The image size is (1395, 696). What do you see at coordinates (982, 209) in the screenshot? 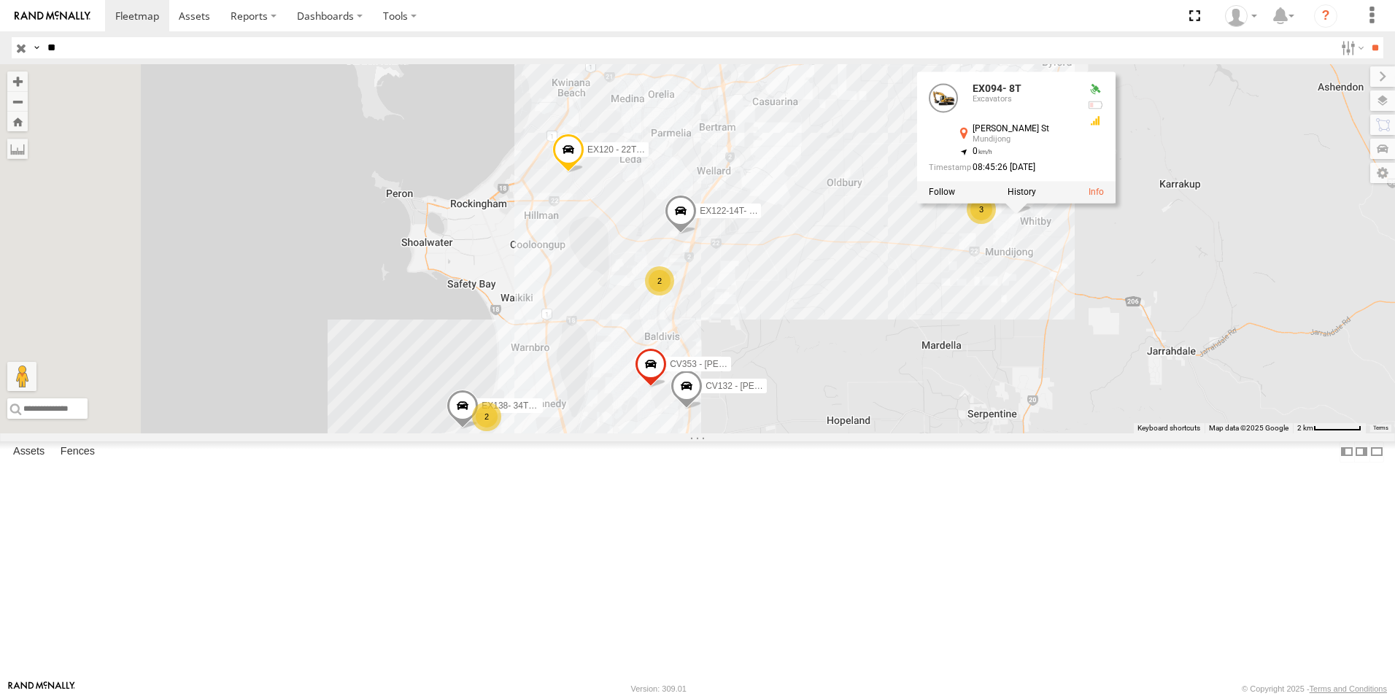
I see `div: 3` at bounding box center [982, 209].